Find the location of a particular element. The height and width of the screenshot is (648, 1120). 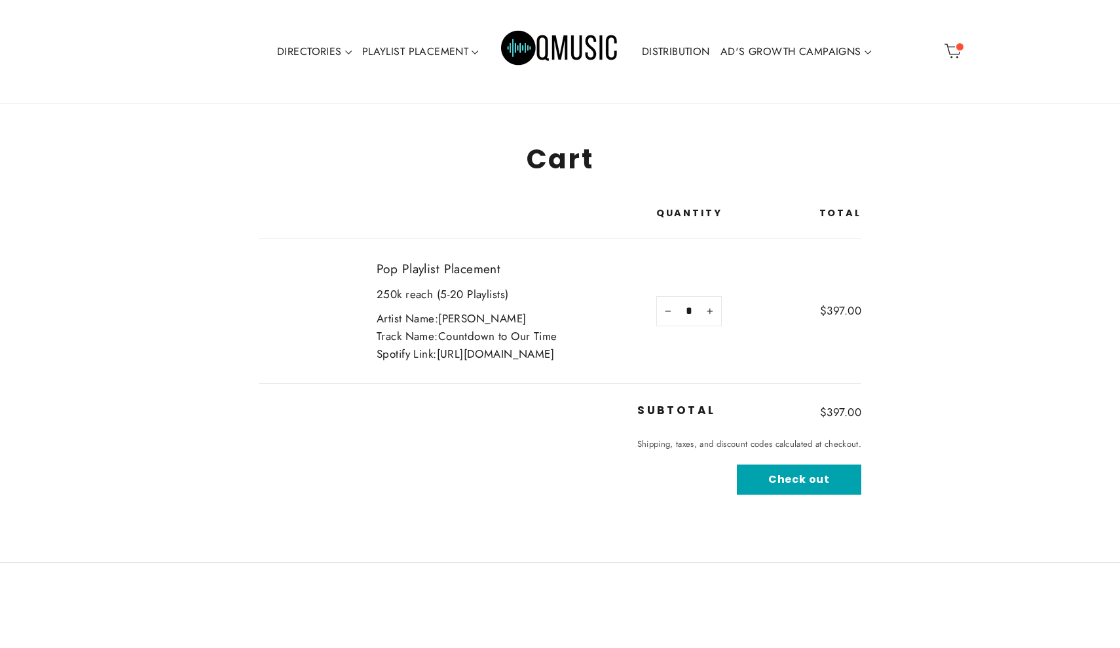

a: DISTRIBUTION is located at coordinates (676, 52).